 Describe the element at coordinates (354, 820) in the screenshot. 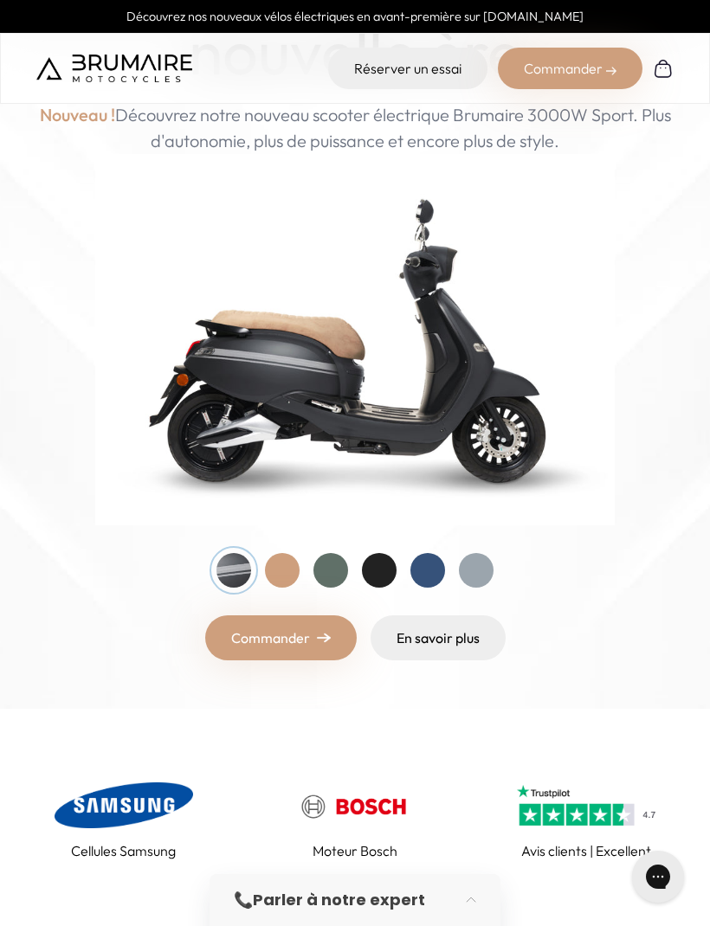

I see `a: Moteur Bosch` at that location.